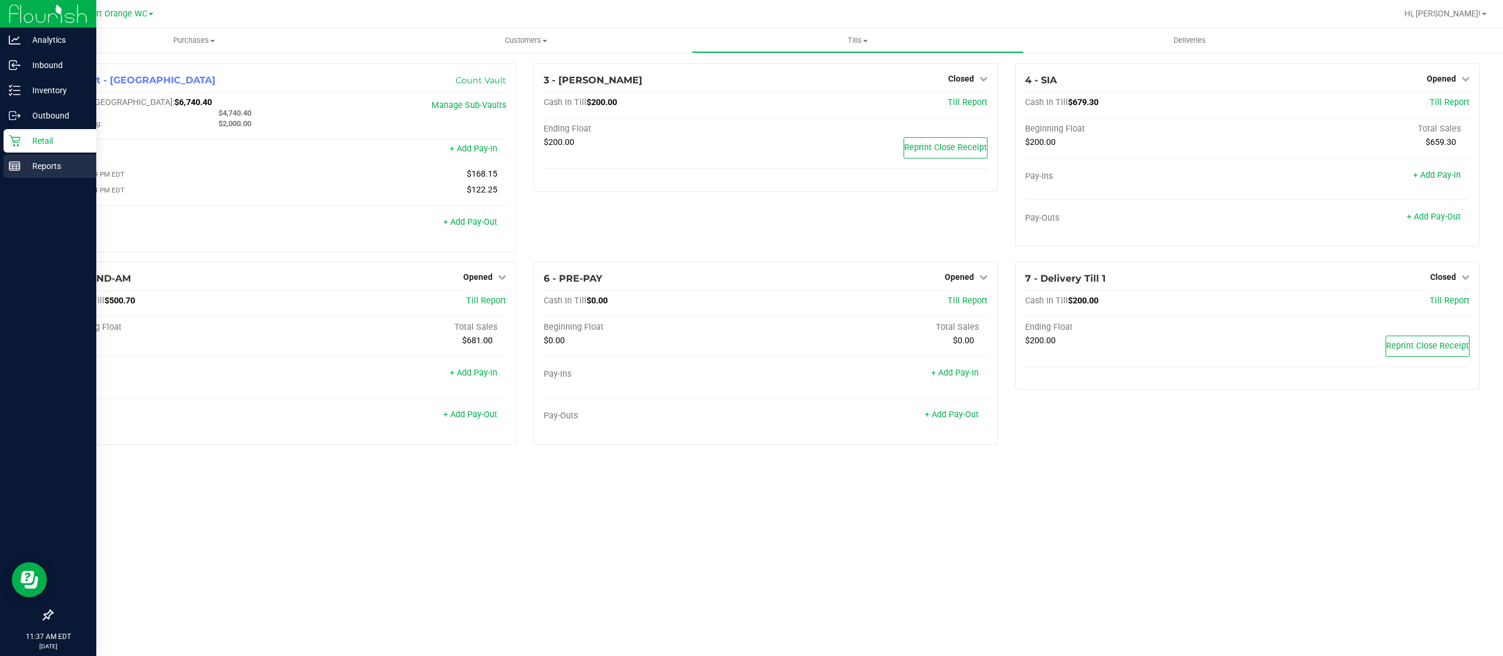 The image size is (1503, 656). What do you see at coordinates (194, 40) in the screenshot?
I see `span: Purchases` at bounding box center [194, 40].